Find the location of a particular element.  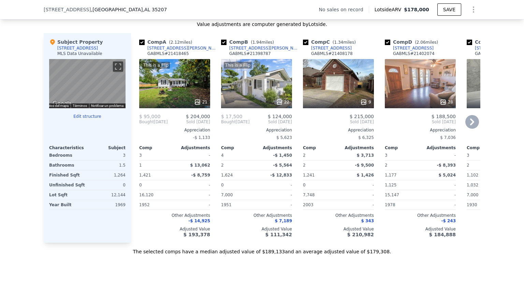

button: Show Options is located at coordinates (473, 10).